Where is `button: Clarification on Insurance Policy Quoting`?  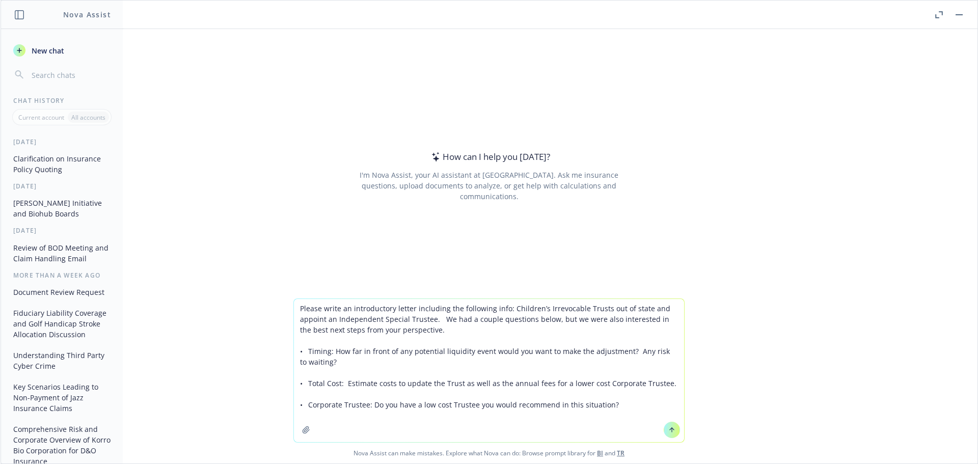
button: Clarification on Insurance Policy Quoting is located at coordinates (62, 164).